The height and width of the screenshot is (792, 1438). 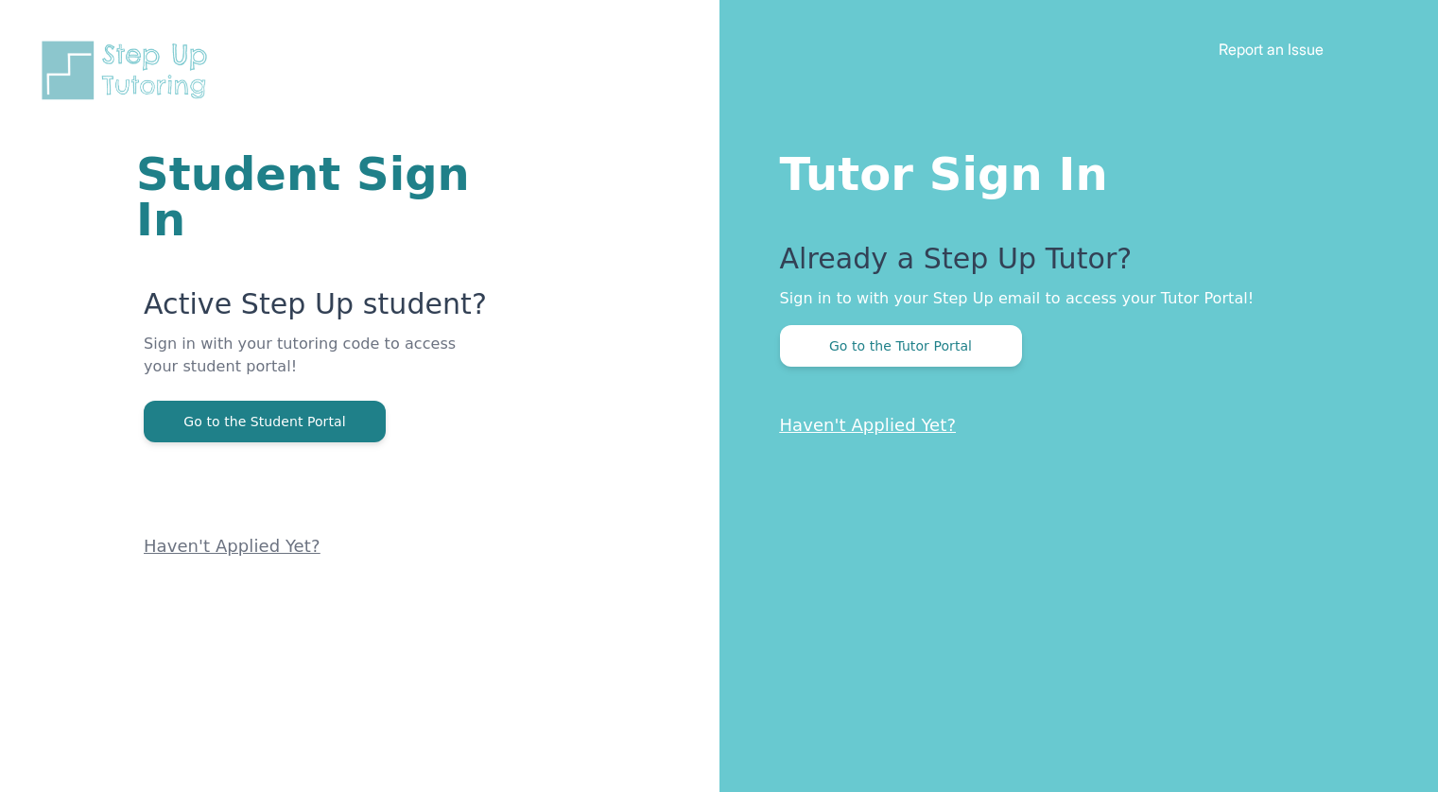 I want to click on p: Sign in to with your Step Up email to access your Tutor Portal!, so click(x=1071, y=299).